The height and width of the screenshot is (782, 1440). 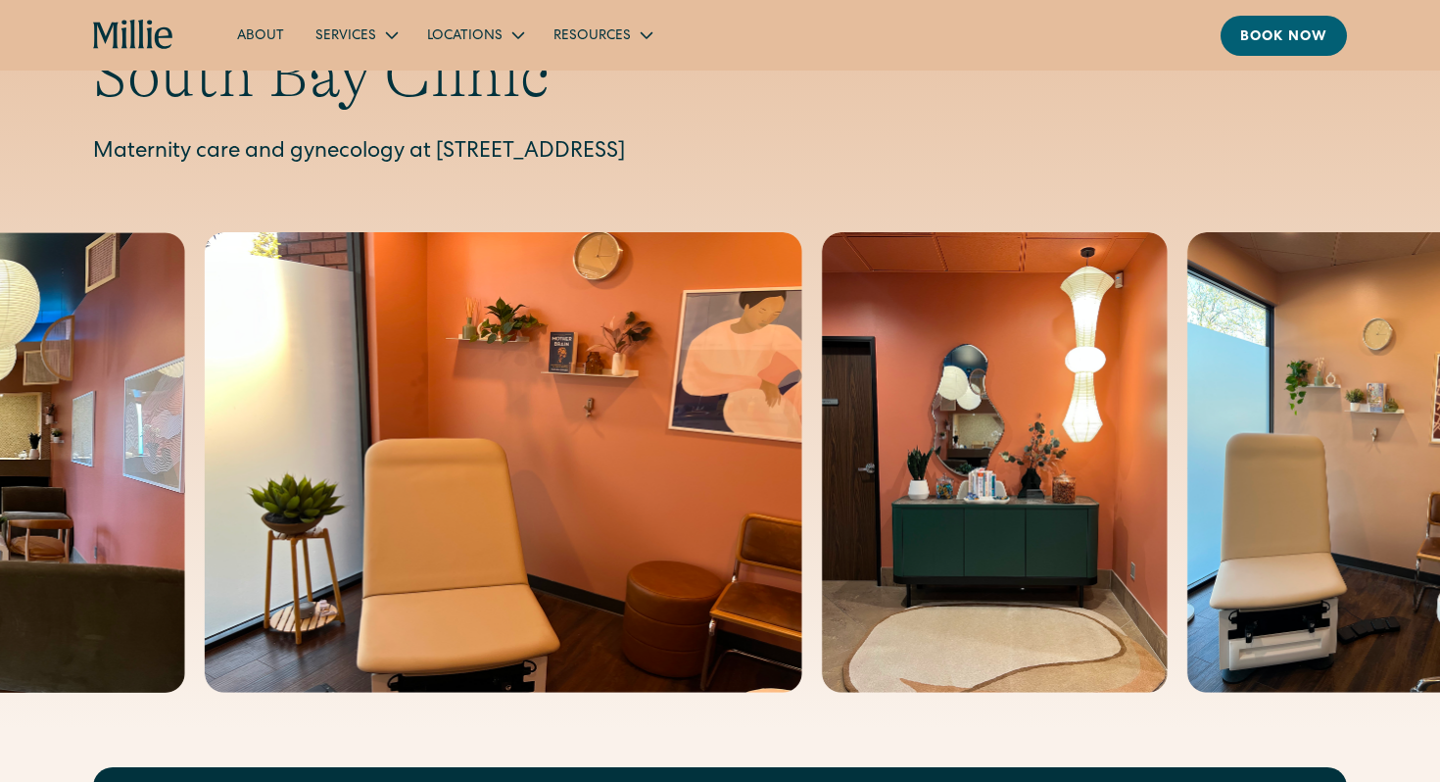 What do you see at coordinates (1283, 35) in the screenshot?
I see `a: Book now` at bounding box center [1283, 35].